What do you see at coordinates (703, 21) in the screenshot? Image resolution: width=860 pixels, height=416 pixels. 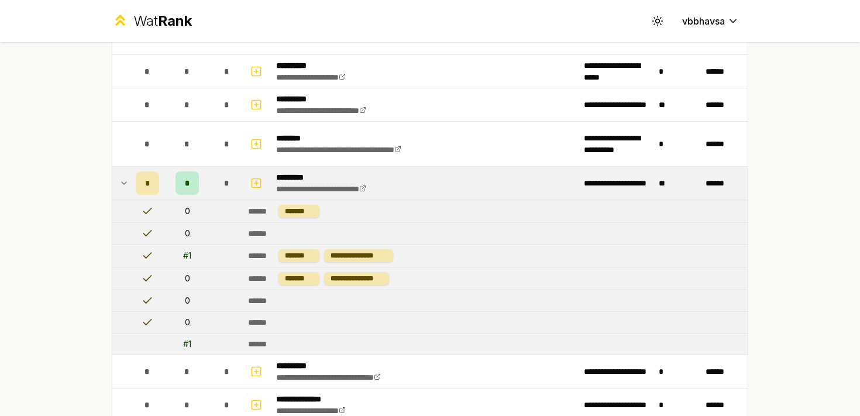 I see `span: vbbhavsa` at bounding box center [703, 21].